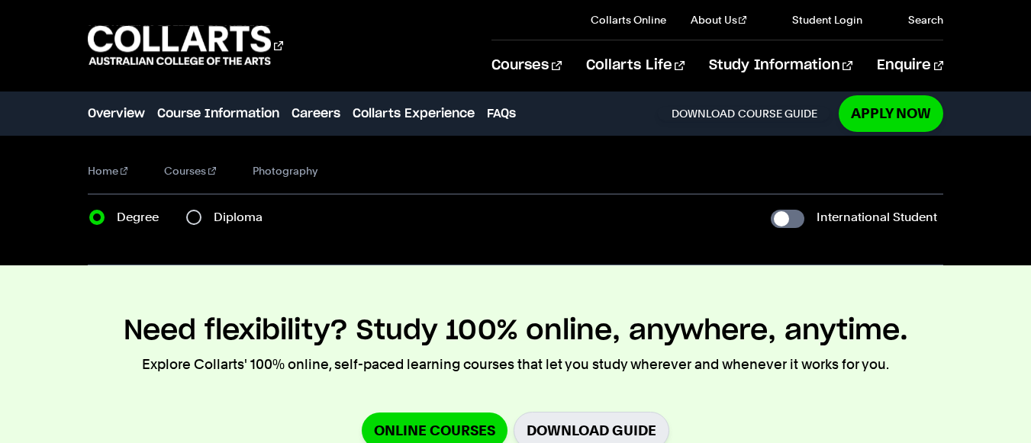 The width and height of the screenshot is (1031, 443). Describe the element at coordinates (414, 114) in the screenshot. I see `a: Collarts Experience` at that location.